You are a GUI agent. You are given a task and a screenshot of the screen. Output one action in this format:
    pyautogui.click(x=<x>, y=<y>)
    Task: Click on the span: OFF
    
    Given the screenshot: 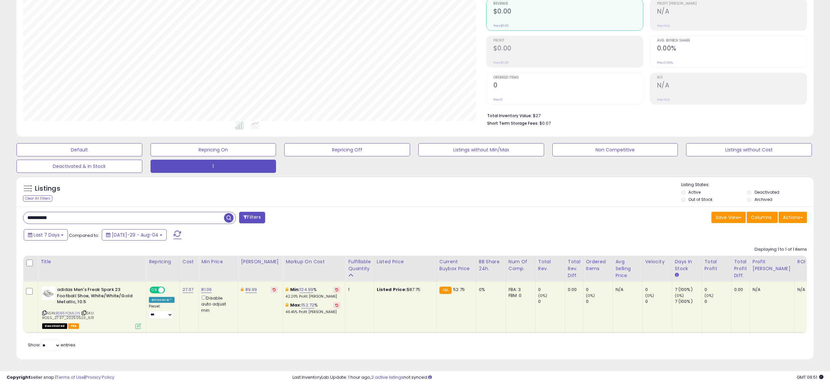 What is the action you would take?
    pyautogui.click(x=169, y=290)
    